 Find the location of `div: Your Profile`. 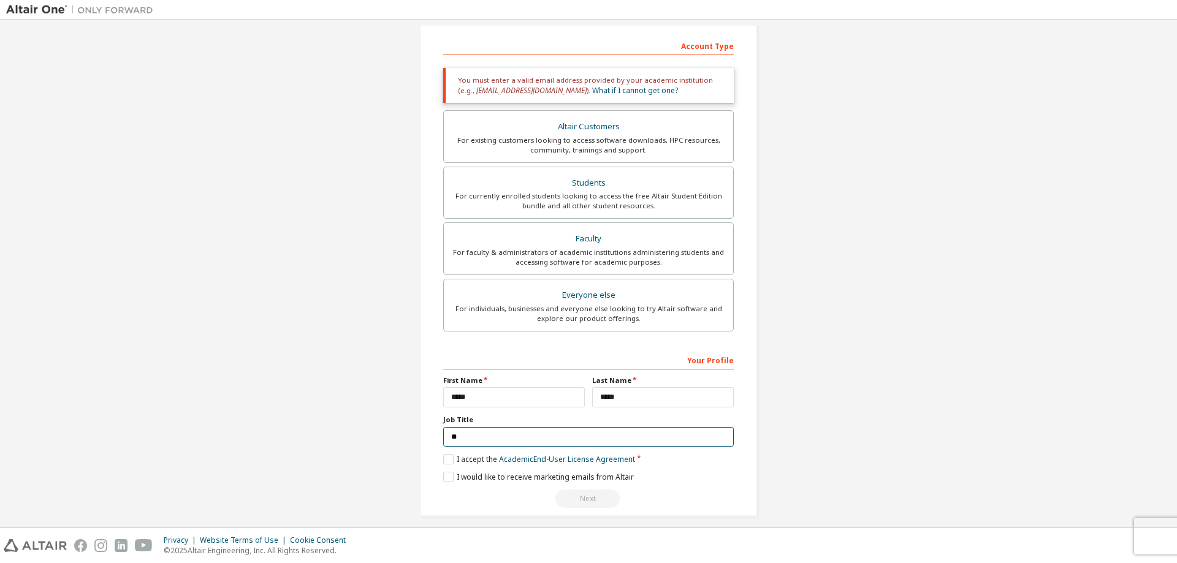

div: Your Profile is located at coordinates (589, 360).